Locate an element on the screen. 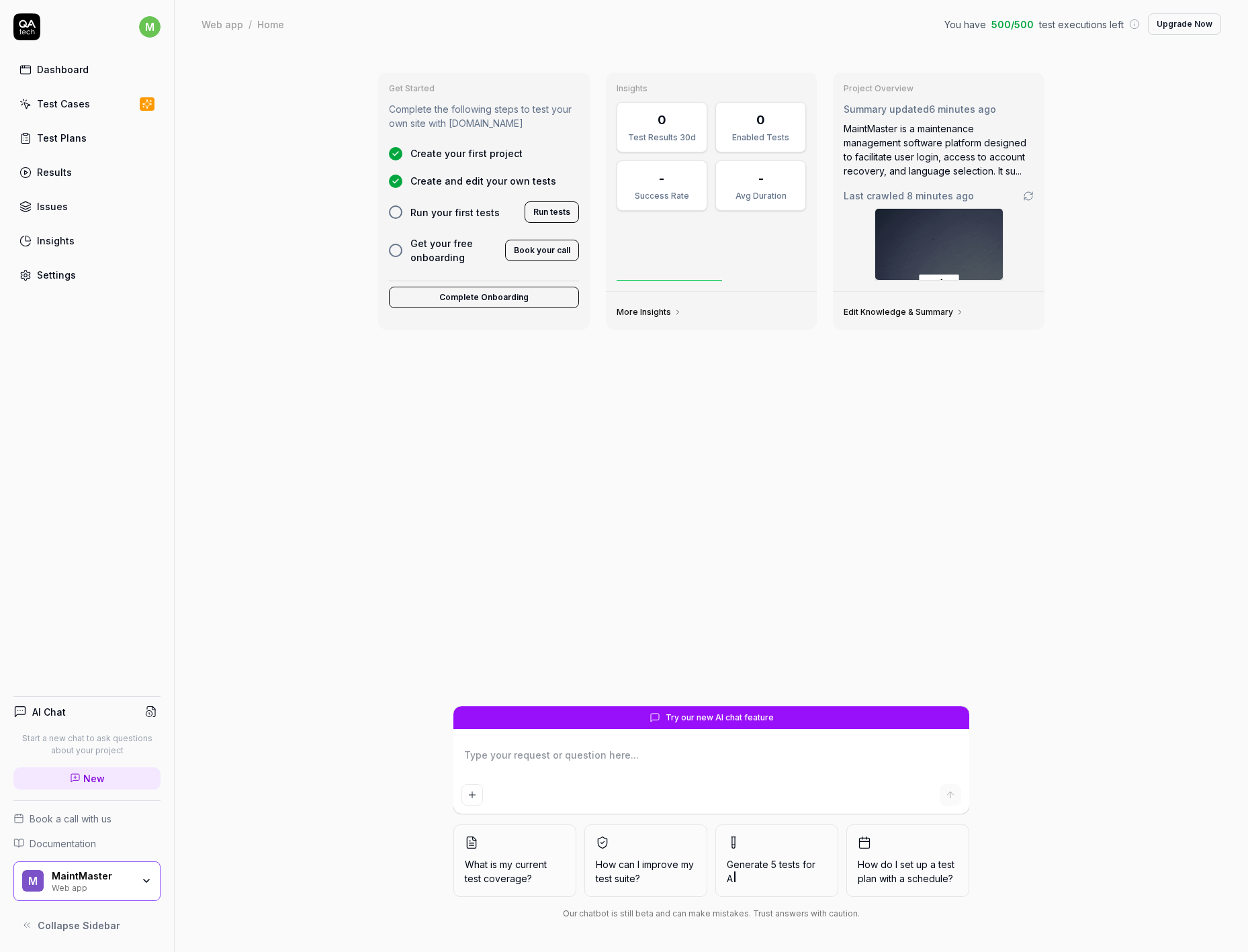 Image resolution: width=1248 pixels, height=952 pixels. a: Go to crawling settings is located at coordinates (1029, 196).